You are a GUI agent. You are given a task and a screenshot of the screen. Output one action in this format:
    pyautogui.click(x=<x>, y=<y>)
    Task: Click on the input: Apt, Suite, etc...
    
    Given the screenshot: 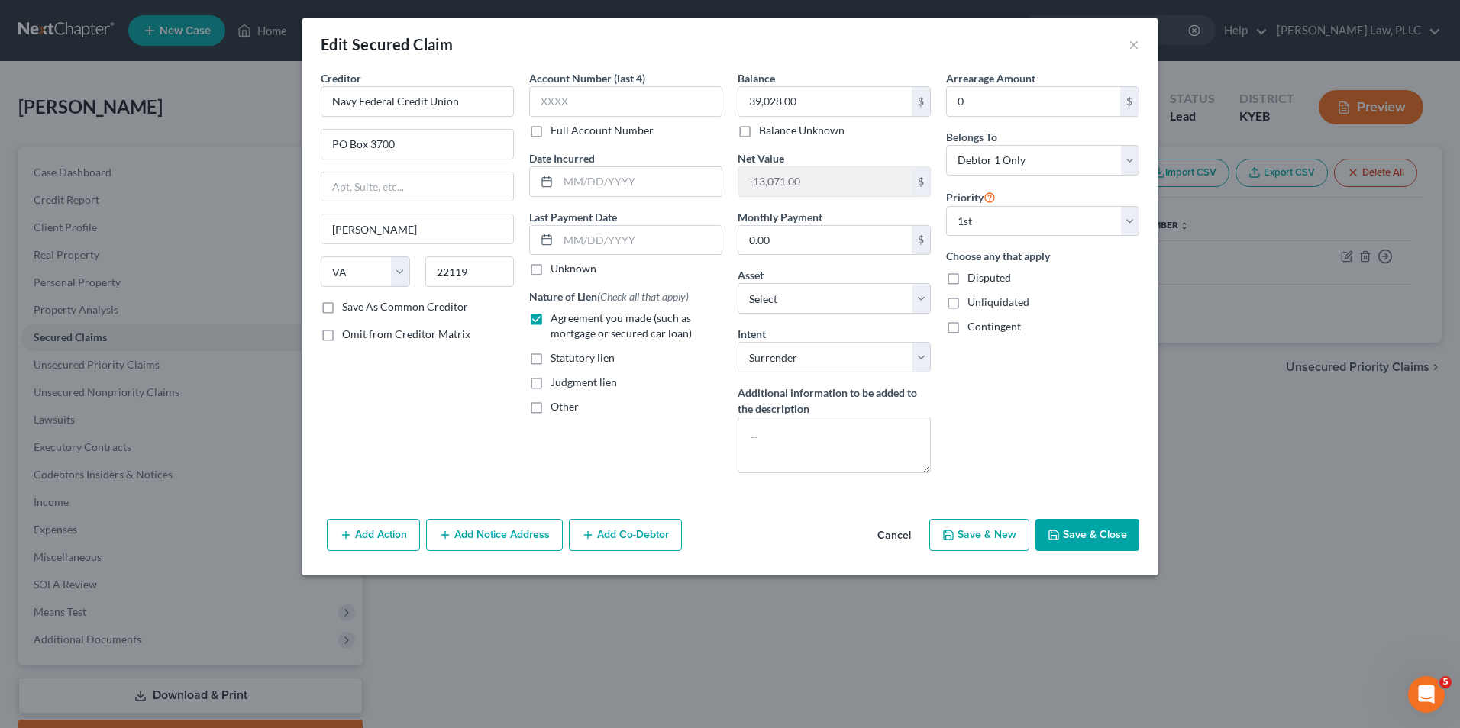 What is the action you would take?
    pyautogui.click(x=417, y=187)
    